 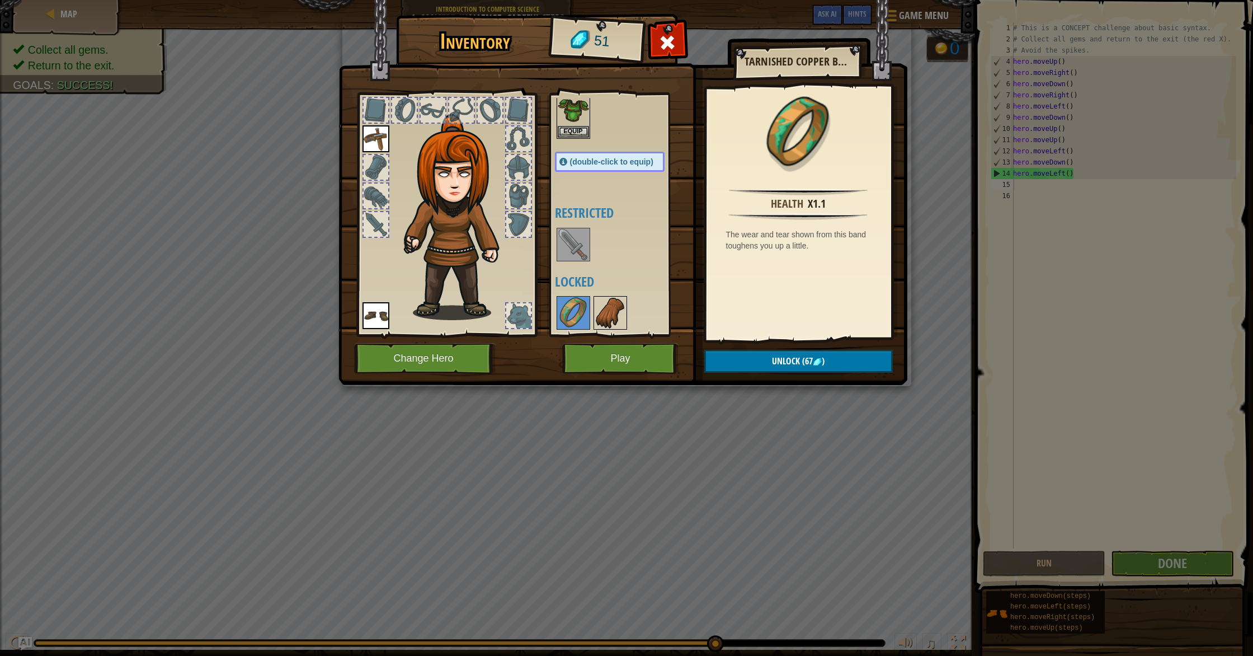 What do you see at coordinates (797, 62) in the screenshot?
I see `h2: Tarnished Copper Band` at bounding box center [797, 62].